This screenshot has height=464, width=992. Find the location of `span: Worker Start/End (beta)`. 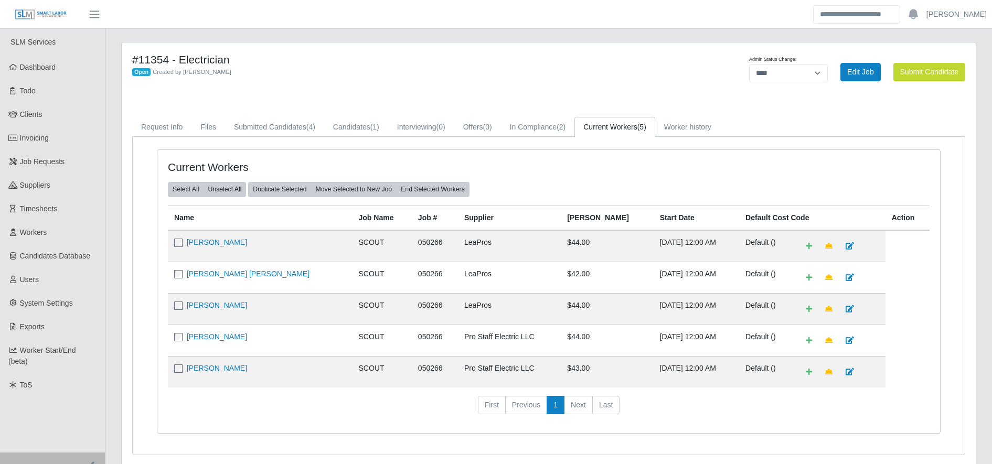

span: Worker Start/End (beta) is located at coordinates (42, 356).